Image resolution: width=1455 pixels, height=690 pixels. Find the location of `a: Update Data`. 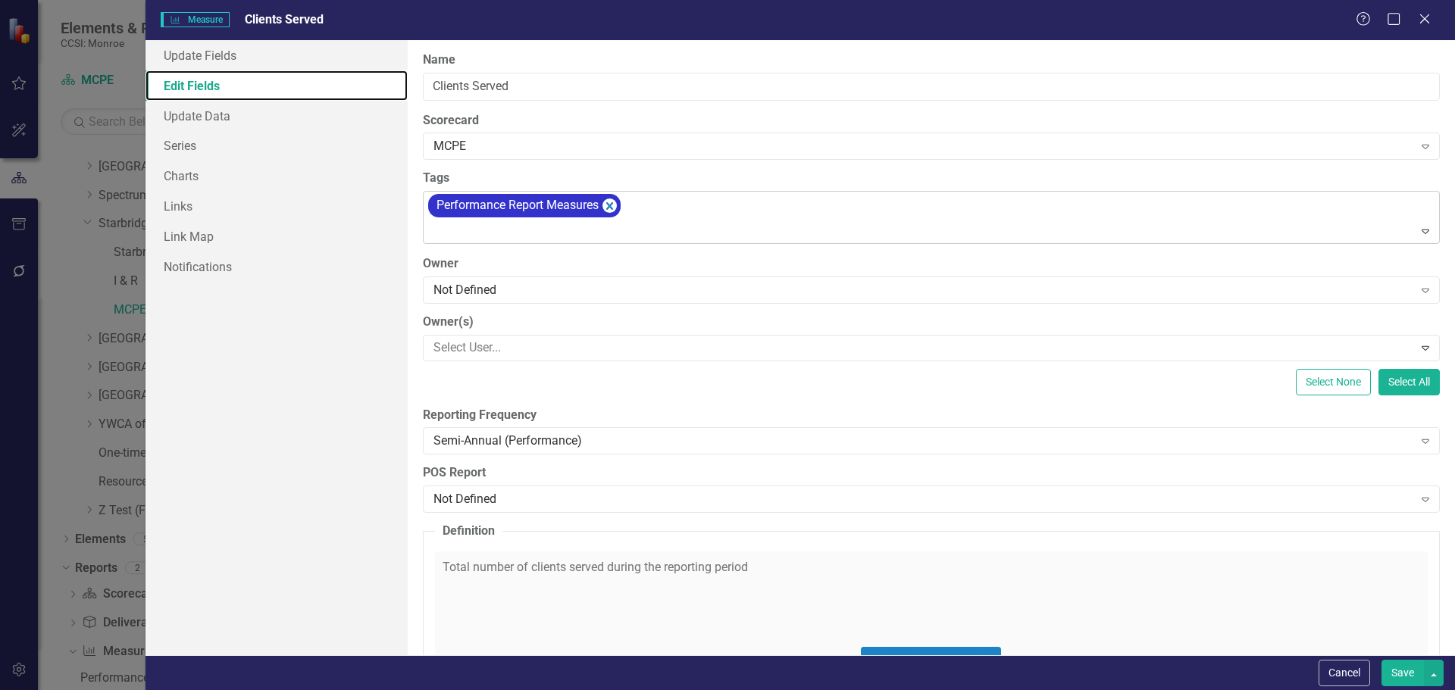

a: Update Data is located at coordinates (277, 116).